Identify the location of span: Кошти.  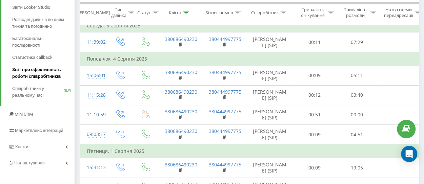
(22, 147).